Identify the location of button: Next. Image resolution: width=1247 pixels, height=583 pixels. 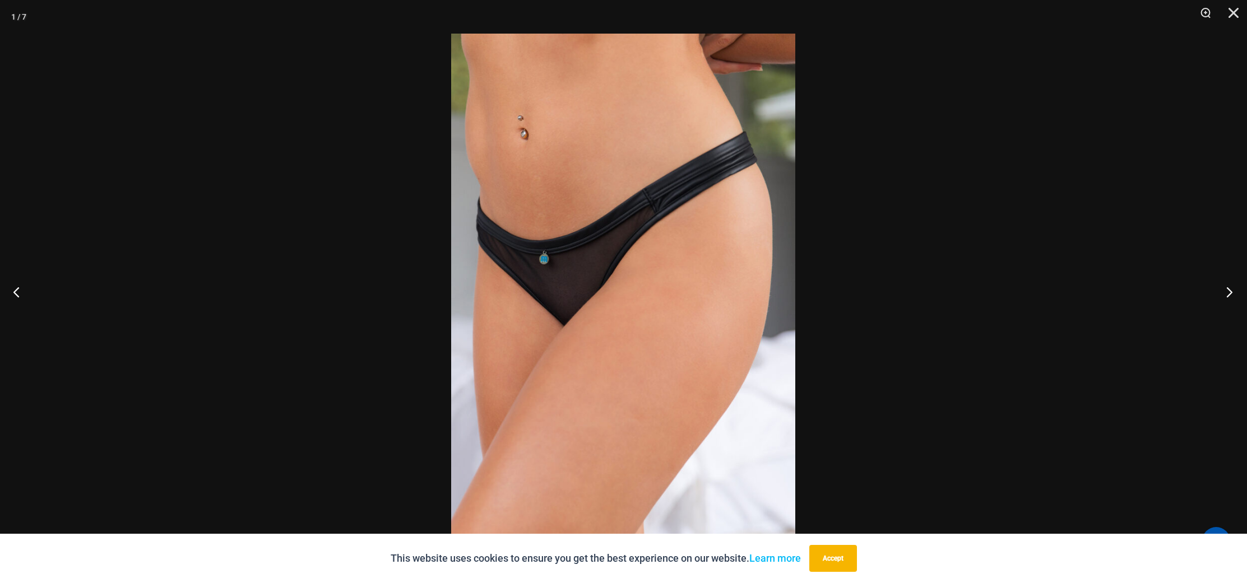
(1225, 292).